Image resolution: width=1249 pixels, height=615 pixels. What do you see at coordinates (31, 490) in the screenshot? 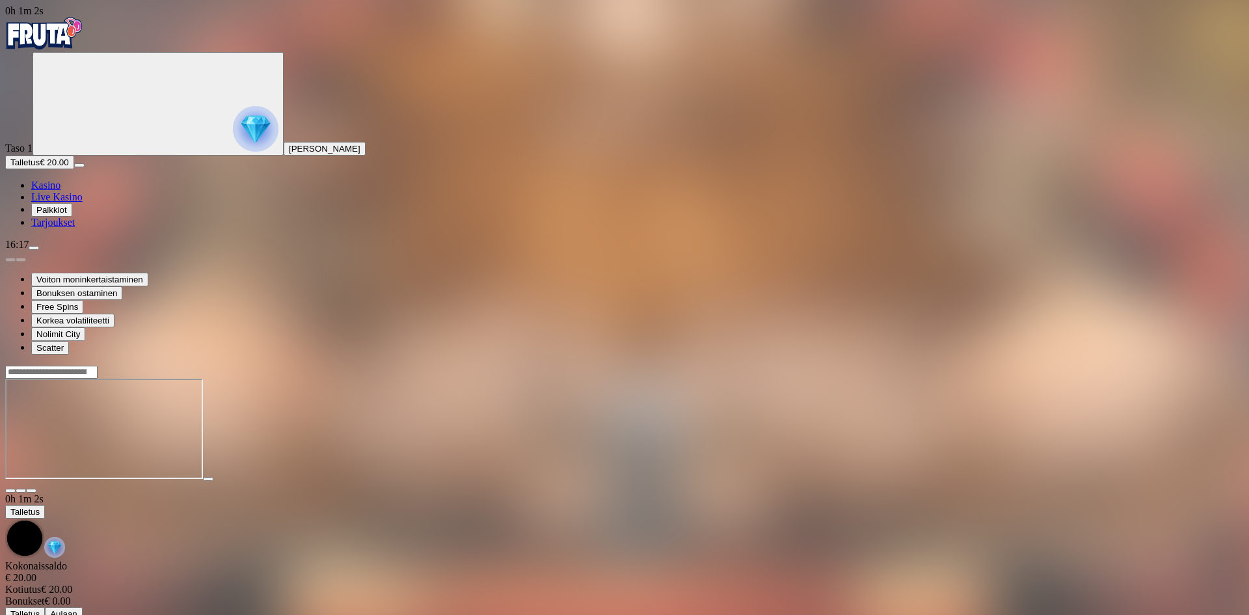
I see `button: fullscreen icon` at bounding box center [31, 490].